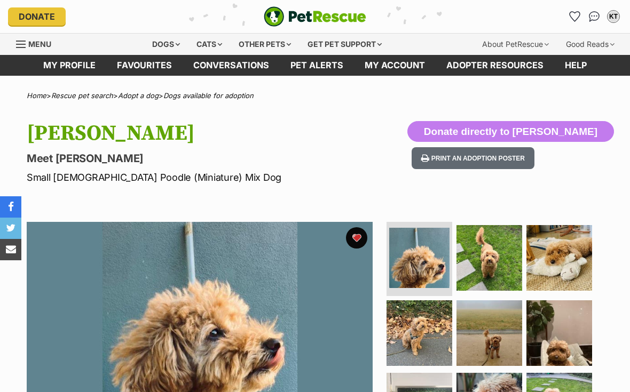  Describe the element at coordinates (315, 17) in the screenshot. I see `a: PetRescue` at that location.